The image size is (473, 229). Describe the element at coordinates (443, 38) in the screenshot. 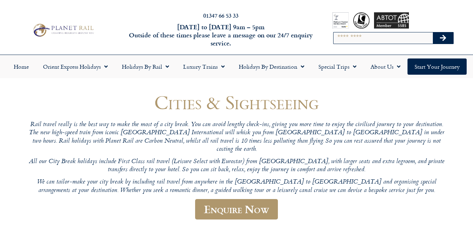

I see `button: Search` at that location.